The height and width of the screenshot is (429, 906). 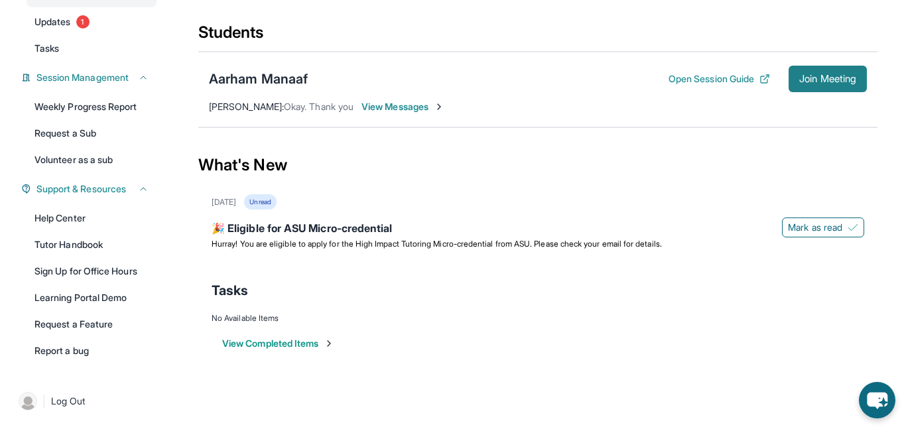 What do you see at coordinates (89, 189) in the screenshot?
I see `button: Support & Resources` at bounding box center [89, 189].